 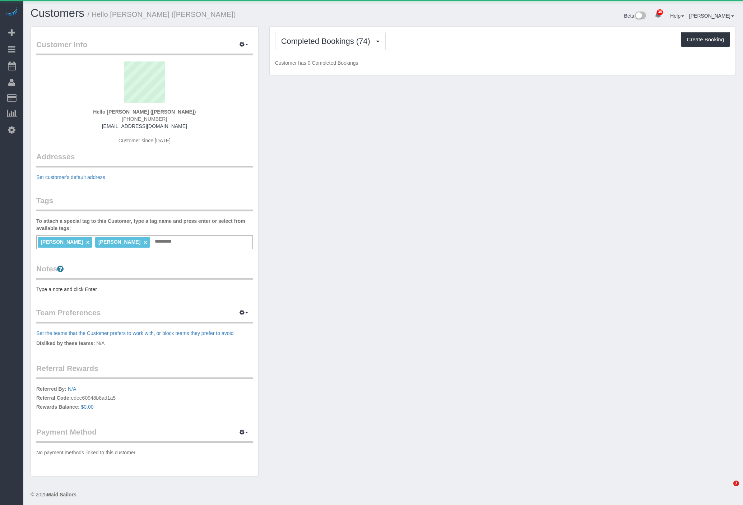 I want to click on legend: Payment Method, so click(x=144, y=434).